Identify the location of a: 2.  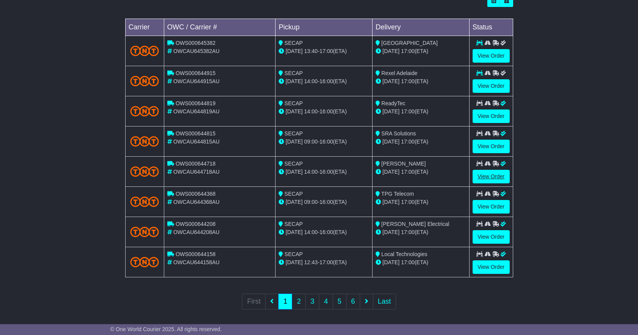
(299, 301).